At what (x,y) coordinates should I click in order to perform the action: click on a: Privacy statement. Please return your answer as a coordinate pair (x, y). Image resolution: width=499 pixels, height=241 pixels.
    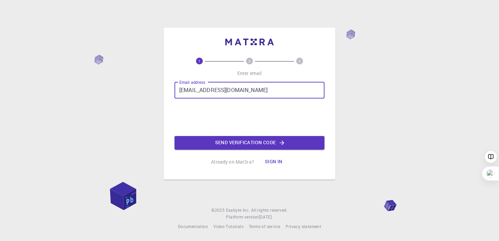
    Looking at the image, I should click on (303, 227).